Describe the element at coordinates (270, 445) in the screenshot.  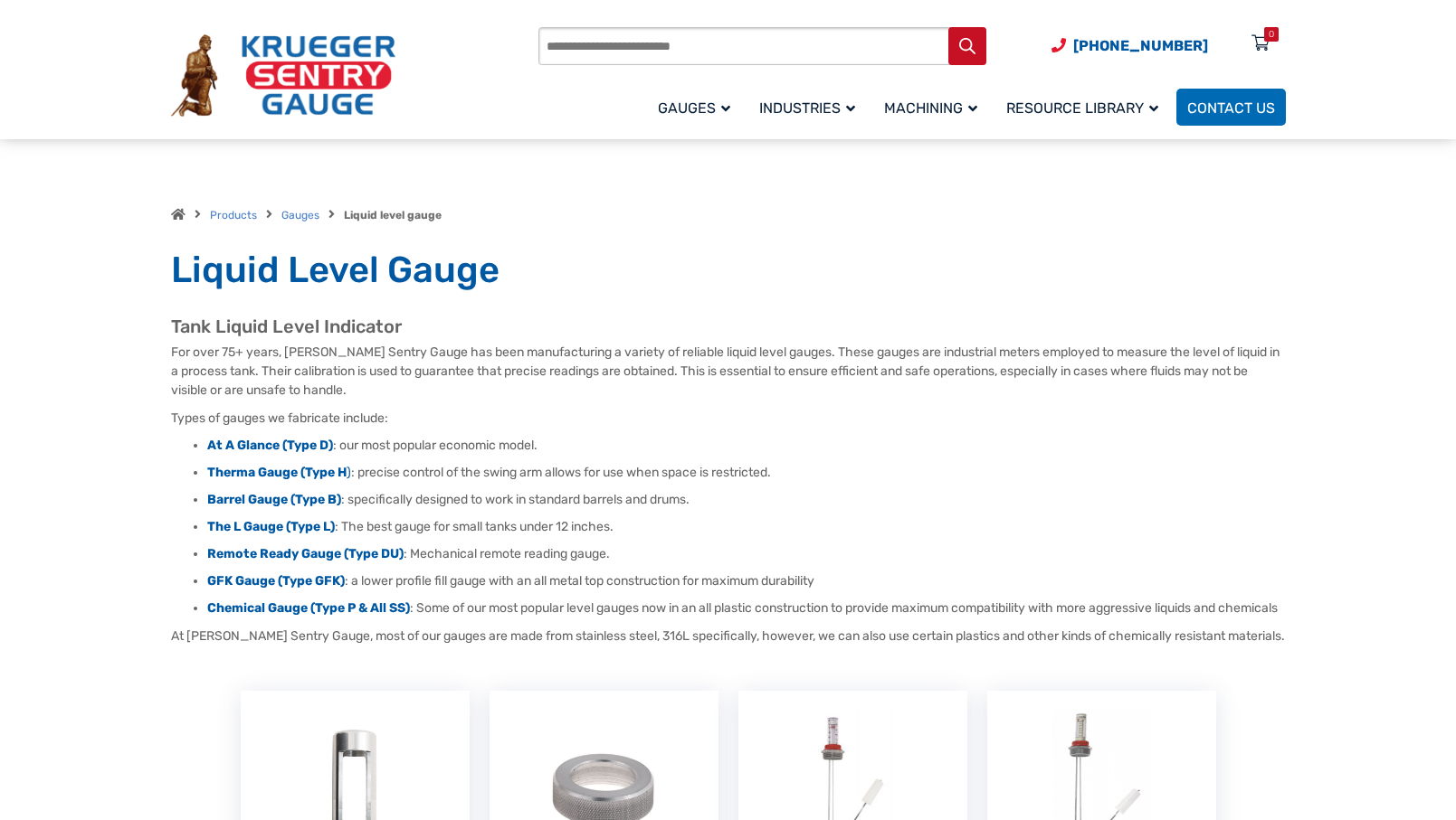
I see `a: At A Glance (Type D)` at that location.